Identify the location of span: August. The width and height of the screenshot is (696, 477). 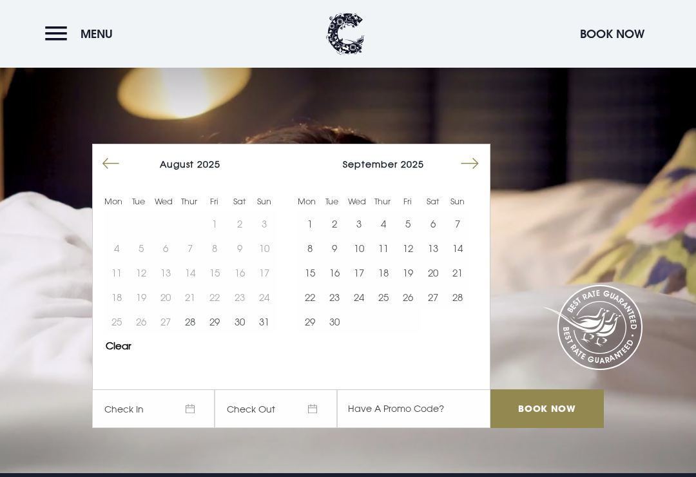
(177, 164).